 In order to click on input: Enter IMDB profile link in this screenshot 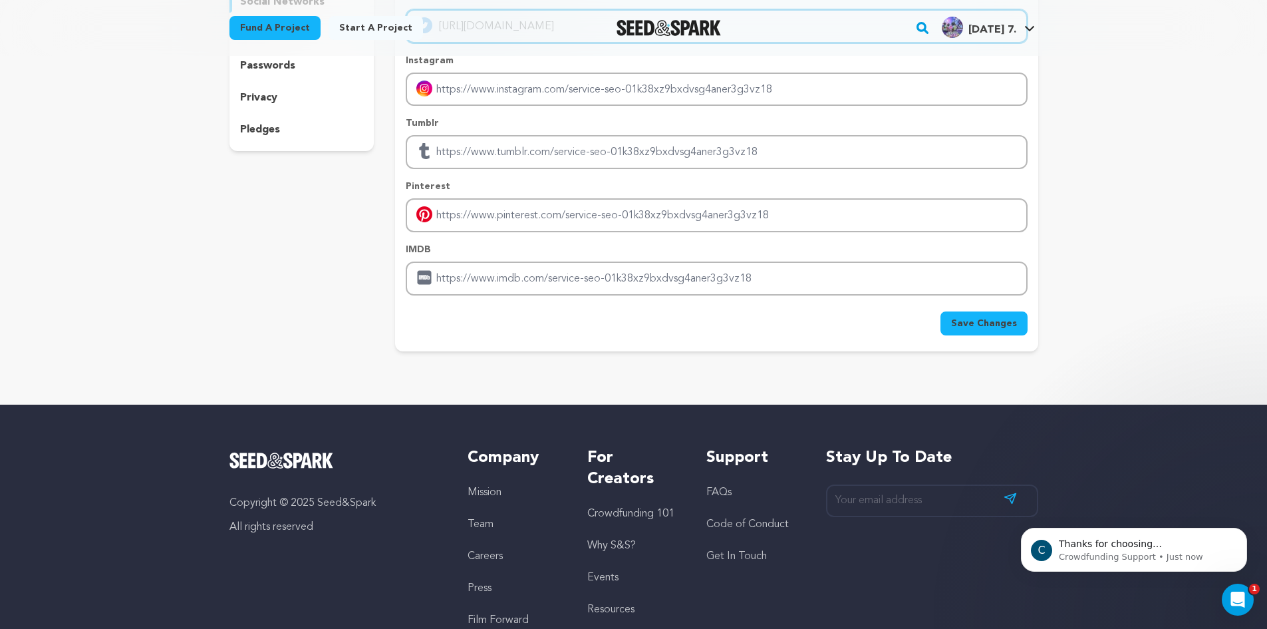, I will do `click(716, 278)`.